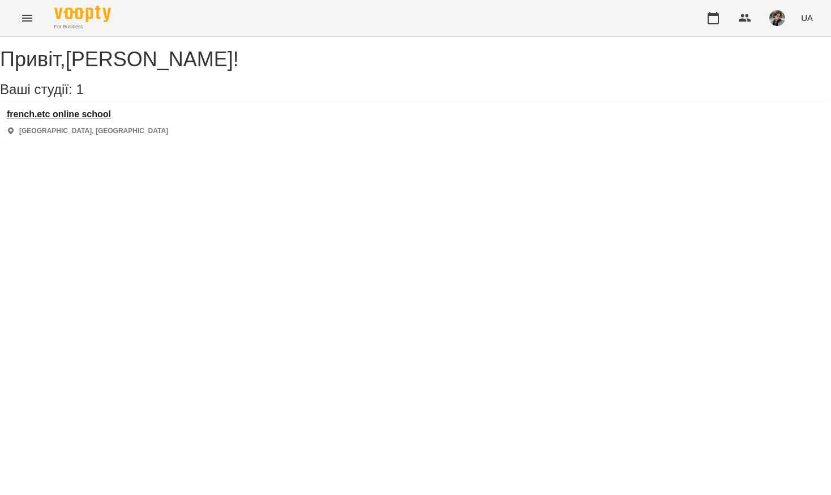 The width and height of the screenshot is (831, 495). I want to click on h3: french.etc online school, so click(87, 114).